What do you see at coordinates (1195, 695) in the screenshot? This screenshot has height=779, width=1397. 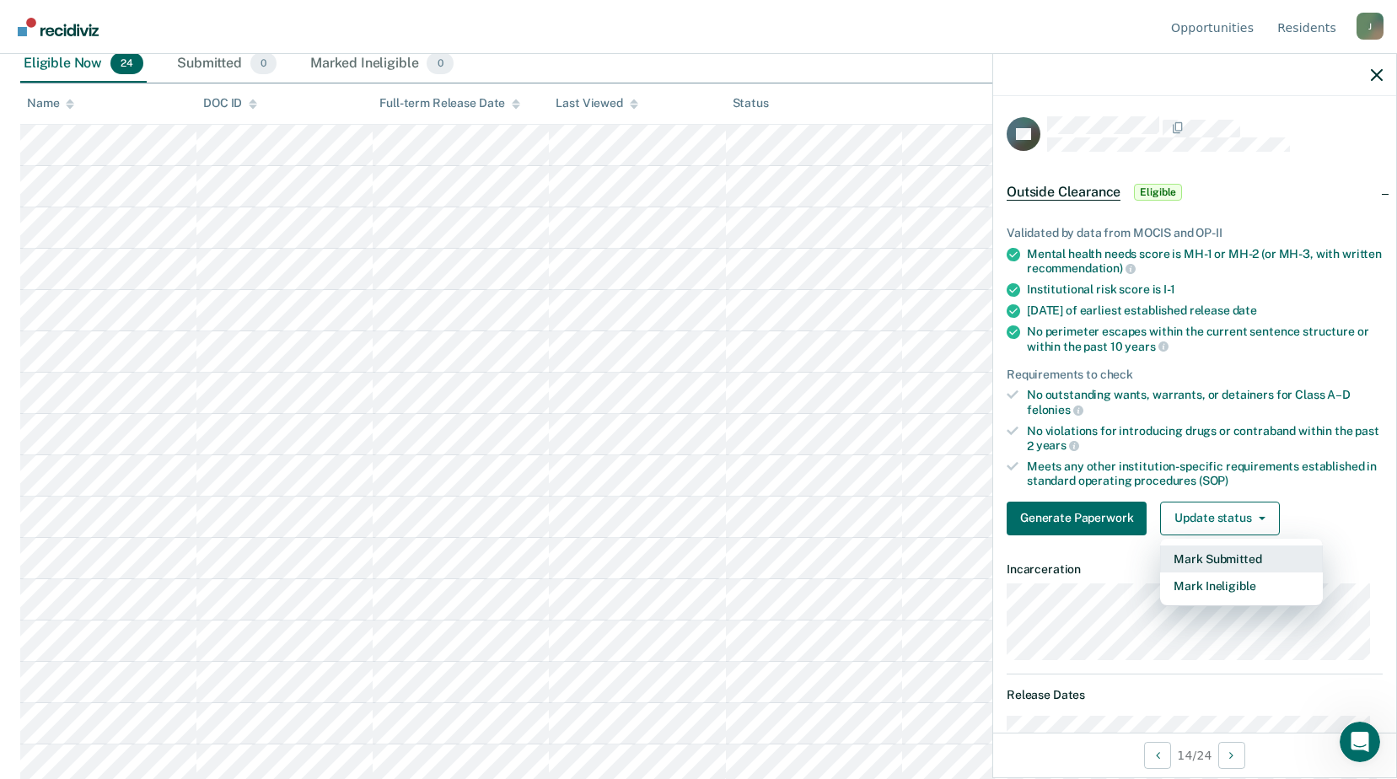 I see `dt: Release Dates` at bounding box center [1195, 695].